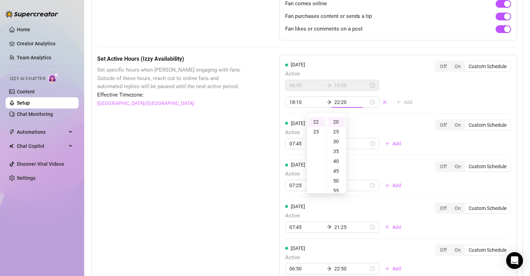 This screenshot has width=530, height=276. Describe the element at coordinates (337, 151) in the screenshot. I see `div: 35` at that location.